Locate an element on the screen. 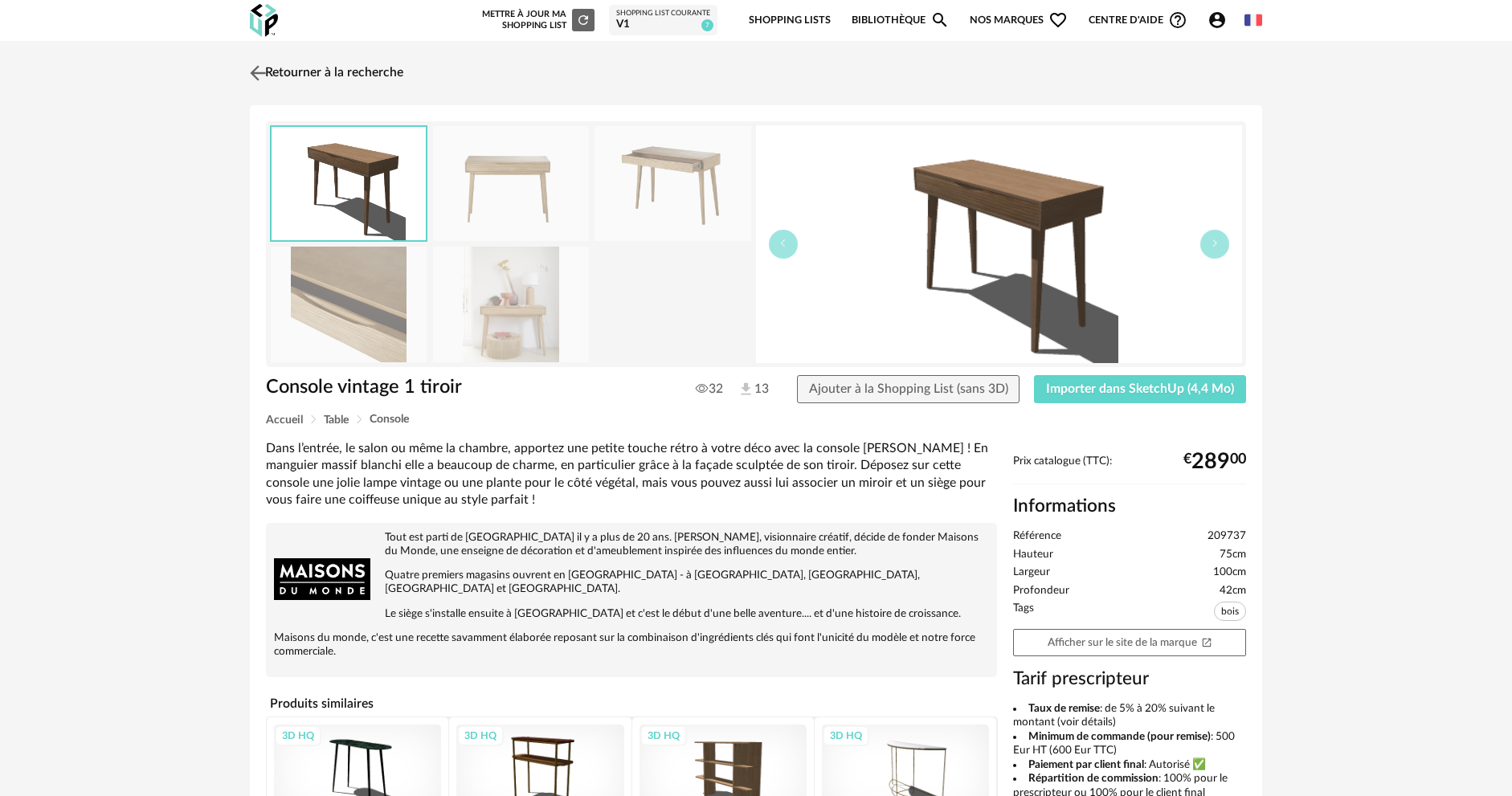  div: Breadcrumb is located at coordinates (756, 419).